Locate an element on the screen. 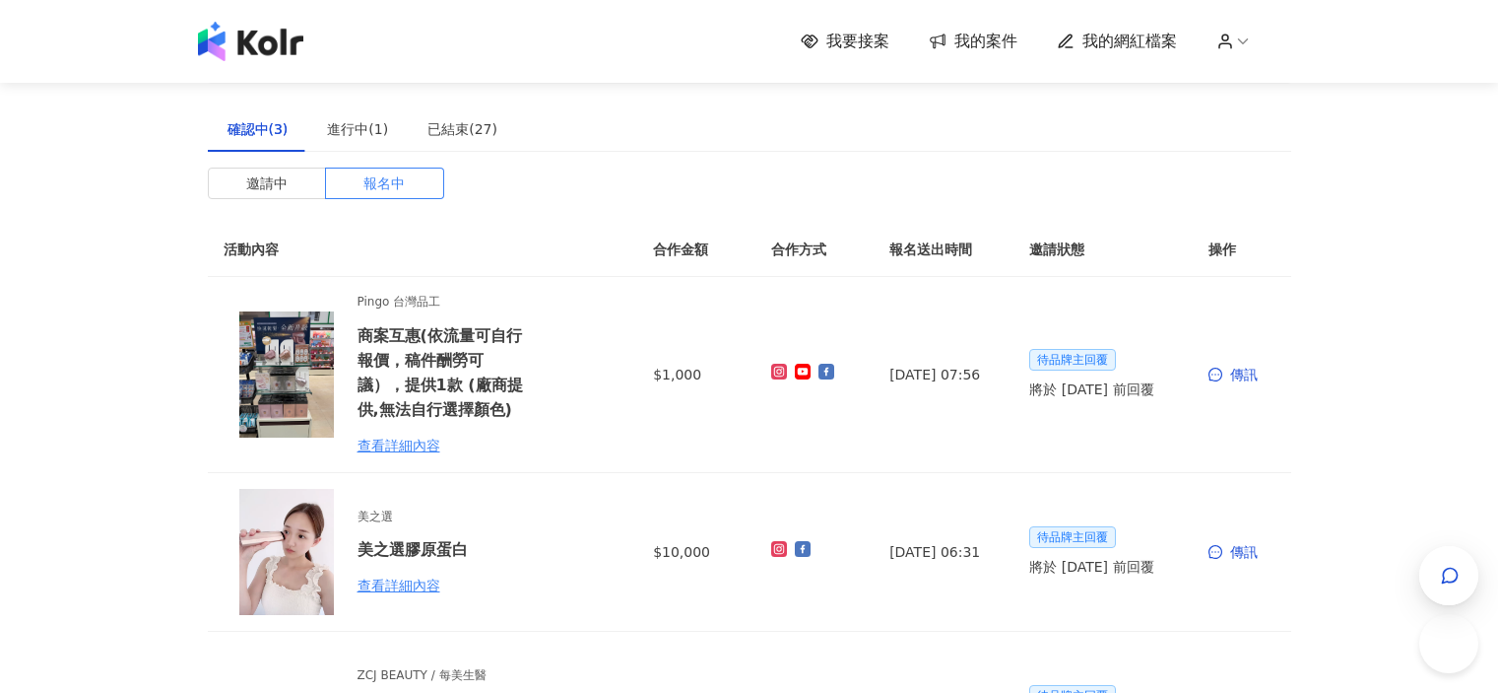 The height and width of the screenshot is (693, 1498). span: Pingo 台灣品工 is located at coordinates (443, 301).